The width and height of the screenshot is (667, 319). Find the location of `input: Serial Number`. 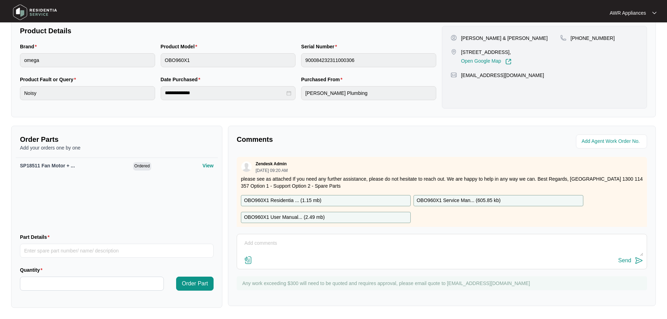

input: Serial Number is located at coordinates (369, 60).